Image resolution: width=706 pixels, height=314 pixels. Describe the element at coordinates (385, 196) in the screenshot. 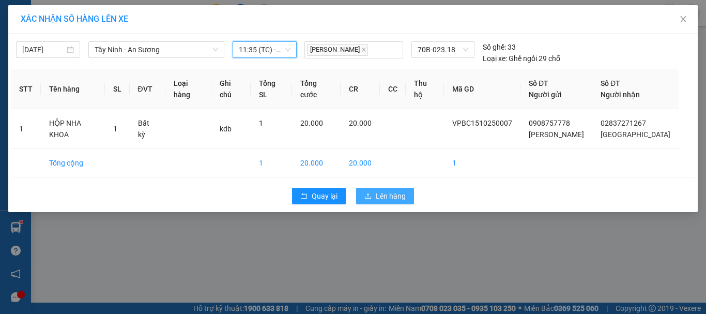

I see `button: uploadLên hàng` at that location.